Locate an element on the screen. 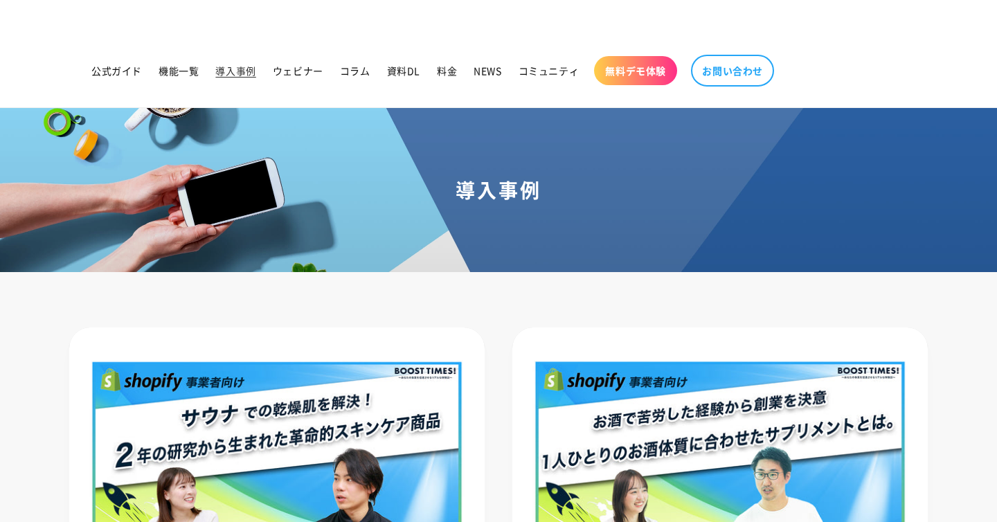 The width and height of the screenshot is (997, 522). span: NEWS is located at coordinates (488, 71).